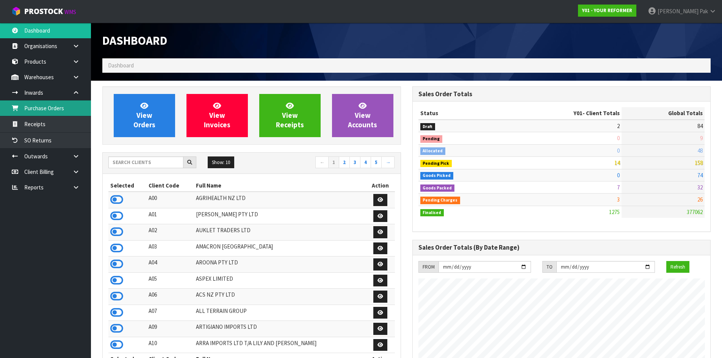 The width and height of the screenshot is (722, 358). Describe the element at coordinates (127, 186) in the screenshot. I see `th: Selected` at that location.